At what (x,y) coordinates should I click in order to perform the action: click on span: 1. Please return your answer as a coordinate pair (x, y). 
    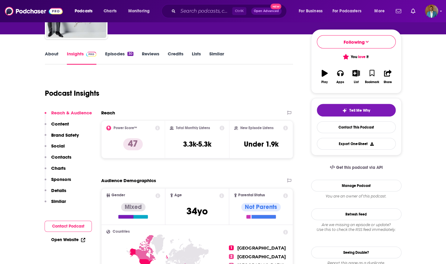
    Looking at the image, I should click on (231, 248).